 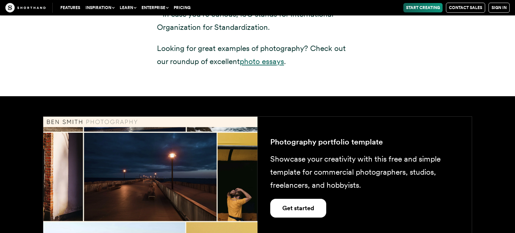 I want to click on button: Learn, so click(x=128, y=8).